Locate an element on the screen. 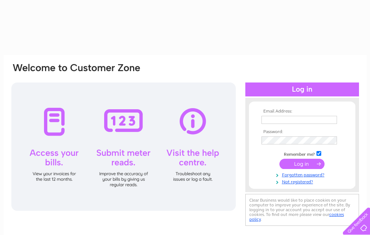 Image resolution: width=370 pixels, height=235 pixels. a: cookies policy is located at coordinates (296, 216).